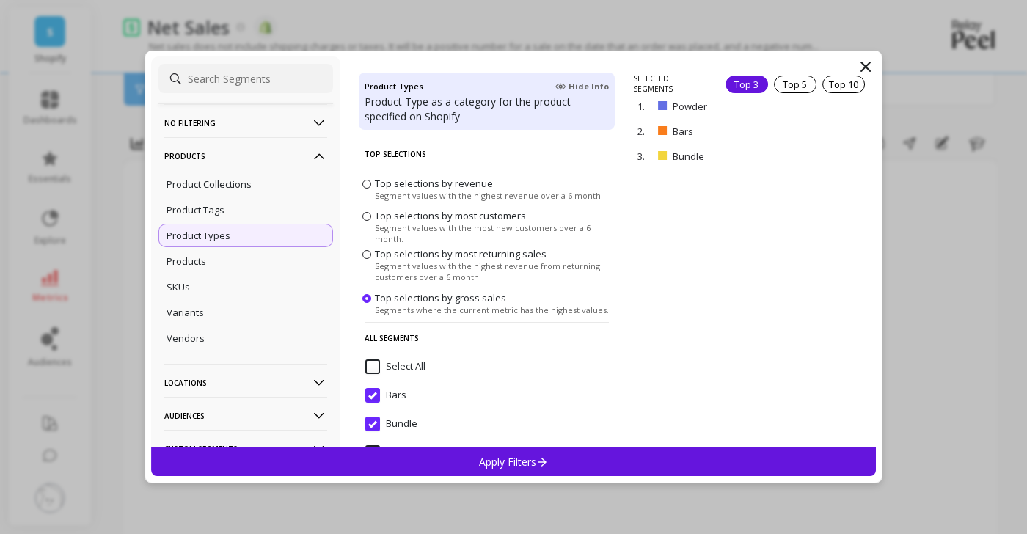  I want to click on span: Segments where the current metric has the highest values., so click(492, 310).